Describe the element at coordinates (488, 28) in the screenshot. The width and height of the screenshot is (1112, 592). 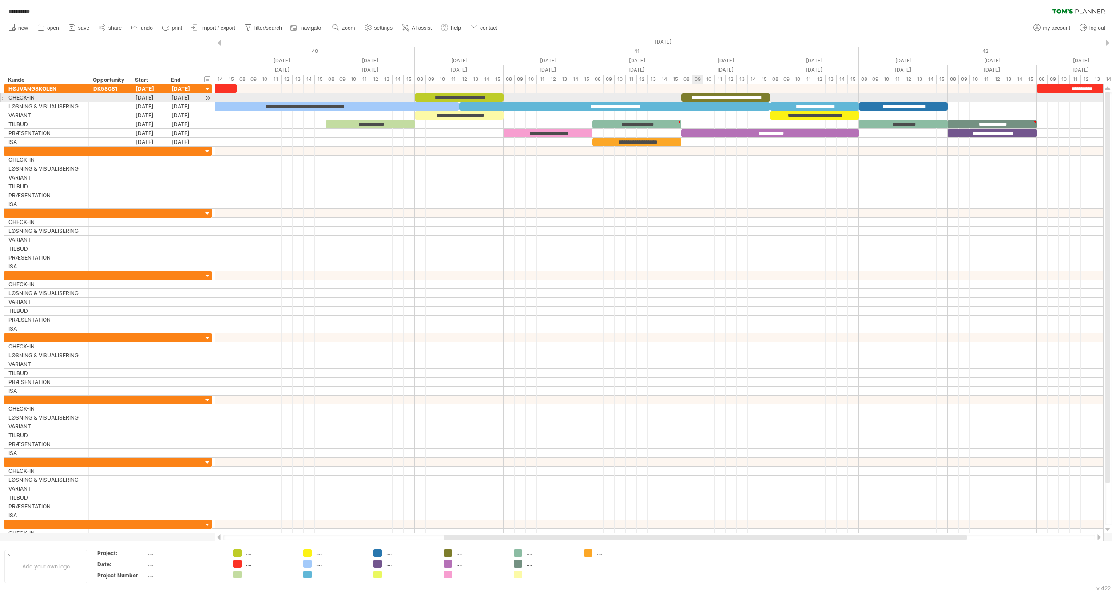
I see `span: contact` at that location.